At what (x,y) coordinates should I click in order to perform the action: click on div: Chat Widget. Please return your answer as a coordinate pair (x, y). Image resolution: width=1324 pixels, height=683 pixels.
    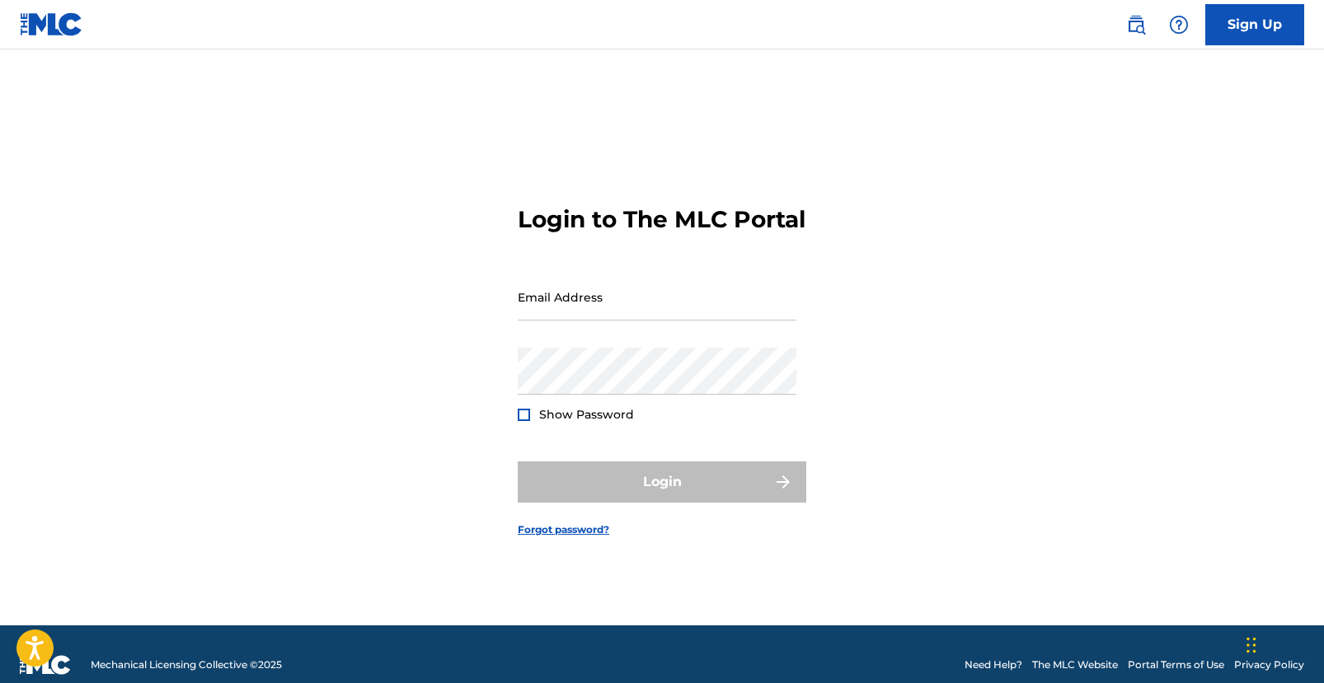
    Looking at the image, I should click on (1283, 644).